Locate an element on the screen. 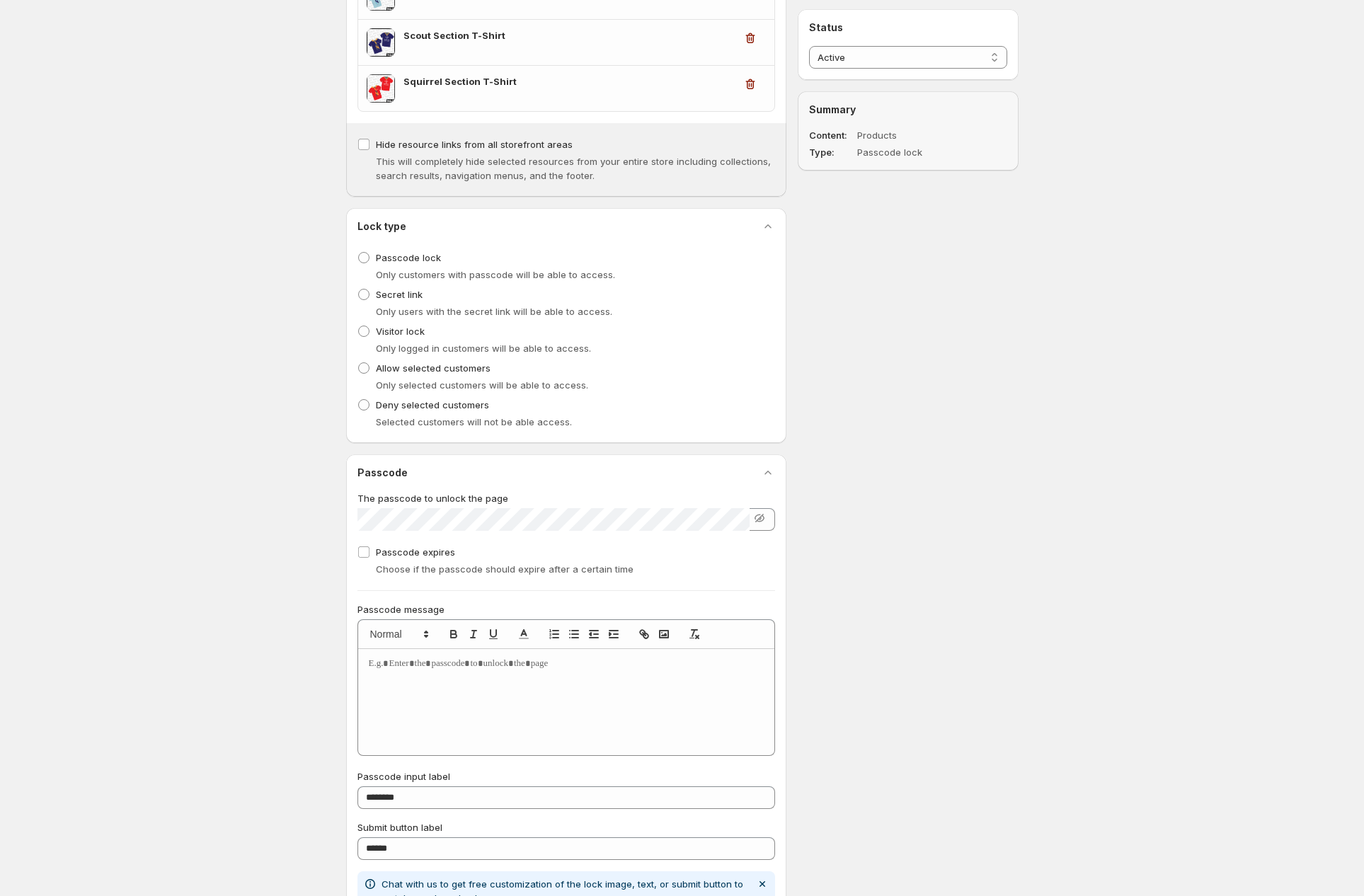 This screenshot has height=896, width=1364. span: Passcode input label is located at coordinates (404, 777).